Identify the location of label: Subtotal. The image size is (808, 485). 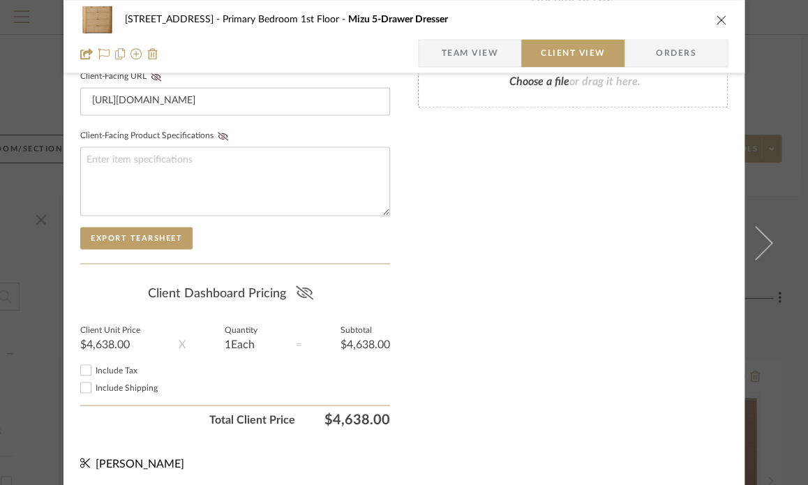
(365, 330).